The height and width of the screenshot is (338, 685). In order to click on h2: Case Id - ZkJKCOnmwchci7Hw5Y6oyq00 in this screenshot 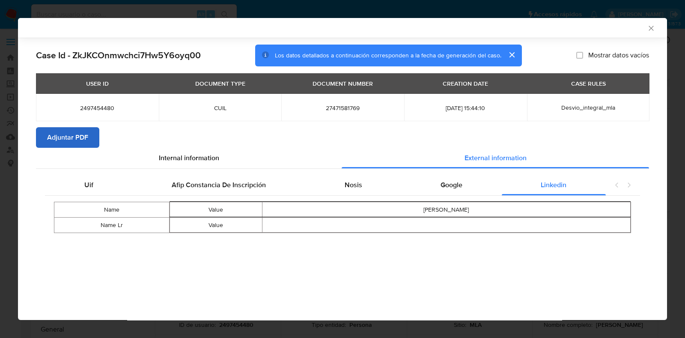, I will do `click(118, 55)`.